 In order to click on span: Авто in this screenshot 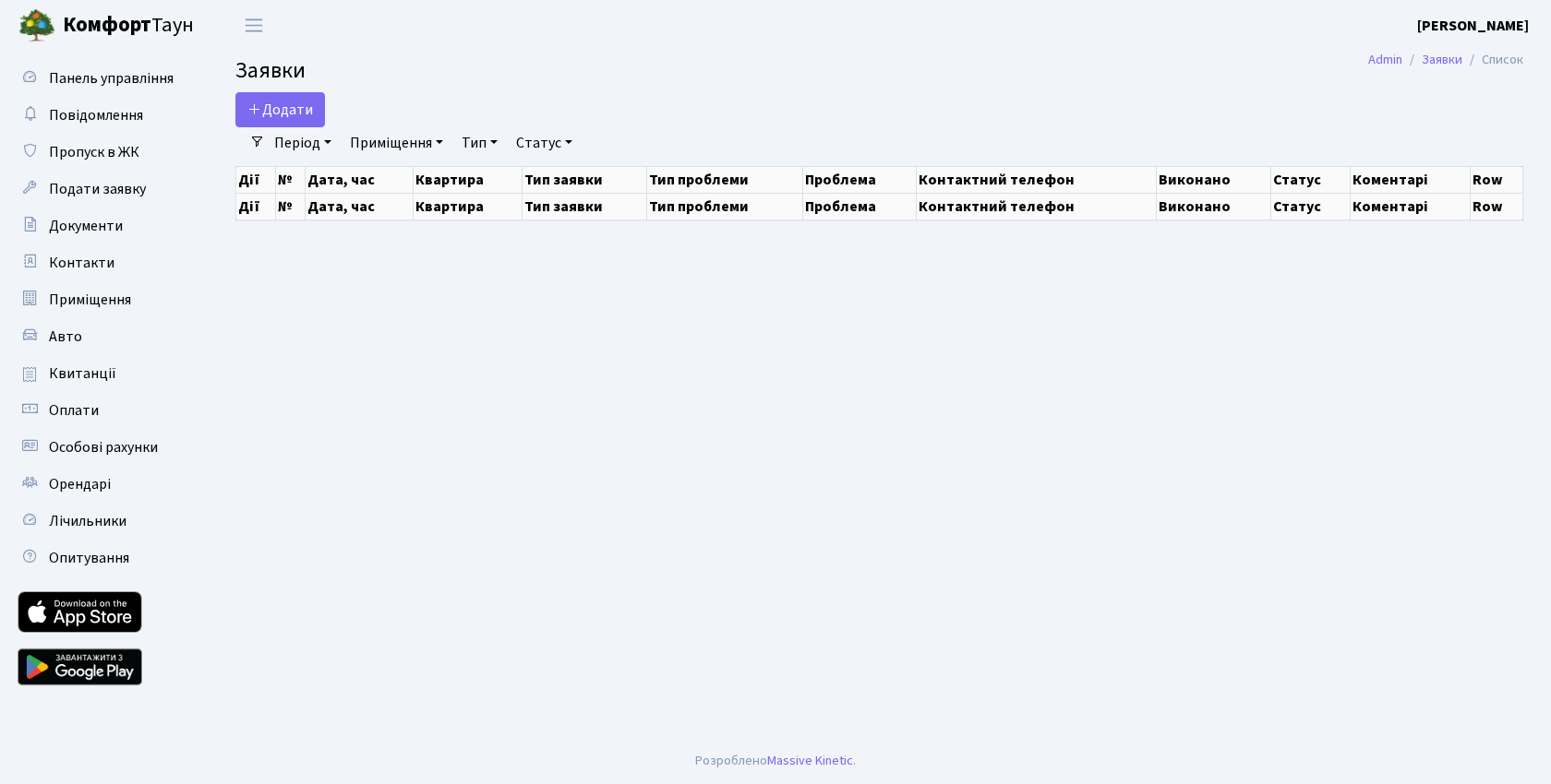, I will do `click(66, 337)`.